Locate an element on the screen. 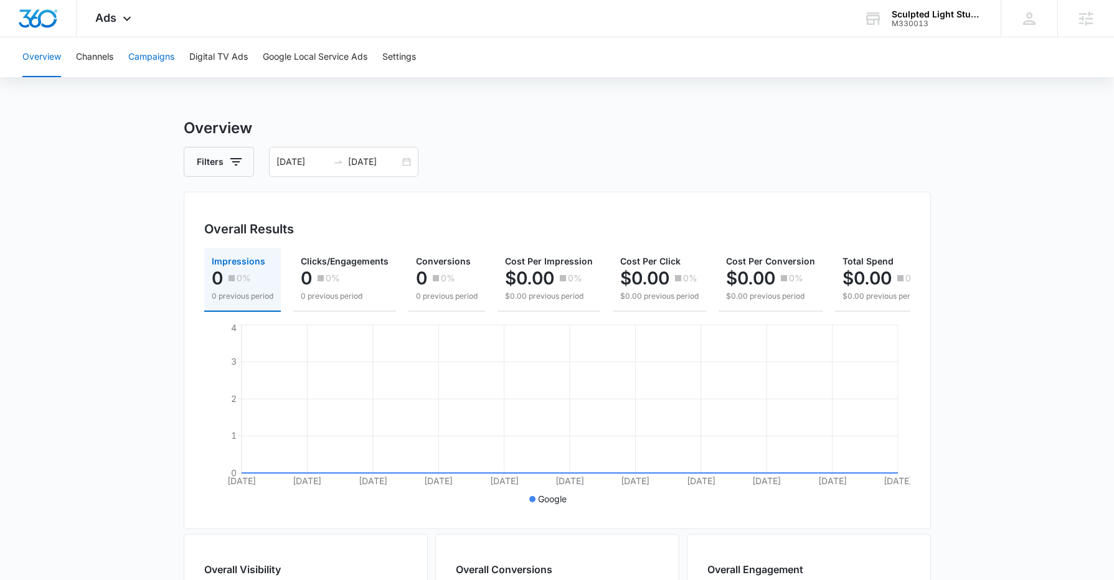 This screenshot has width=1114, height=580. span: Cost Per Conversion is located at coordinates (770, 261).